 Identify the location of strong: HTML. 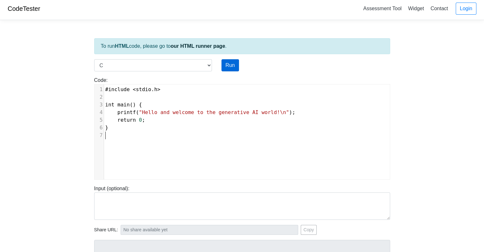
(122, 46).